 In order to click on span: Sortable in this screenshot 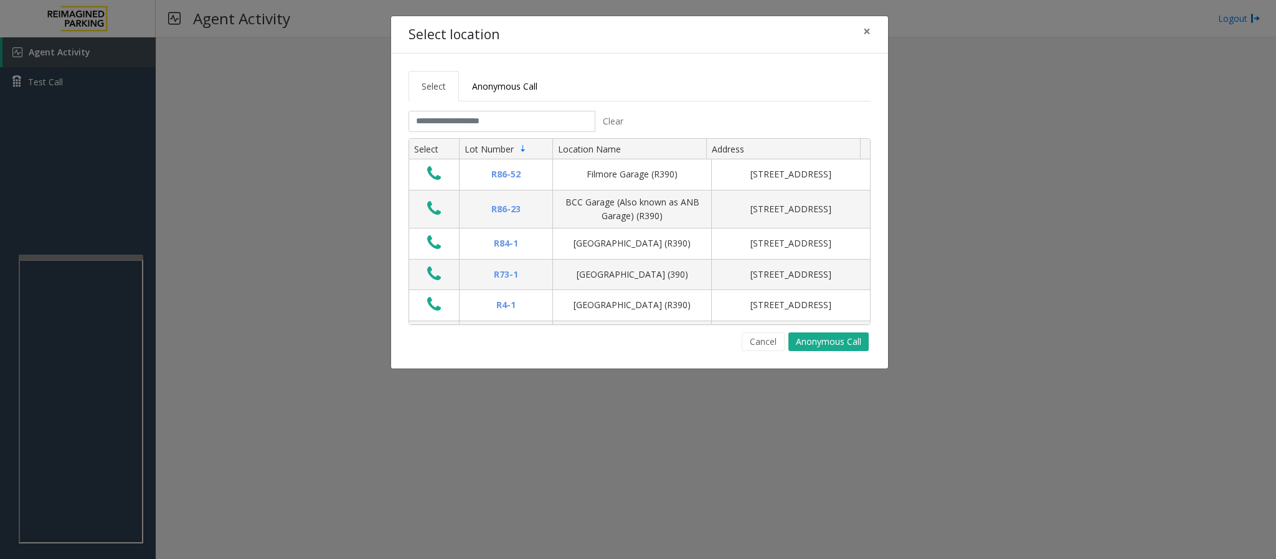, I will do `click(523, 149)`.